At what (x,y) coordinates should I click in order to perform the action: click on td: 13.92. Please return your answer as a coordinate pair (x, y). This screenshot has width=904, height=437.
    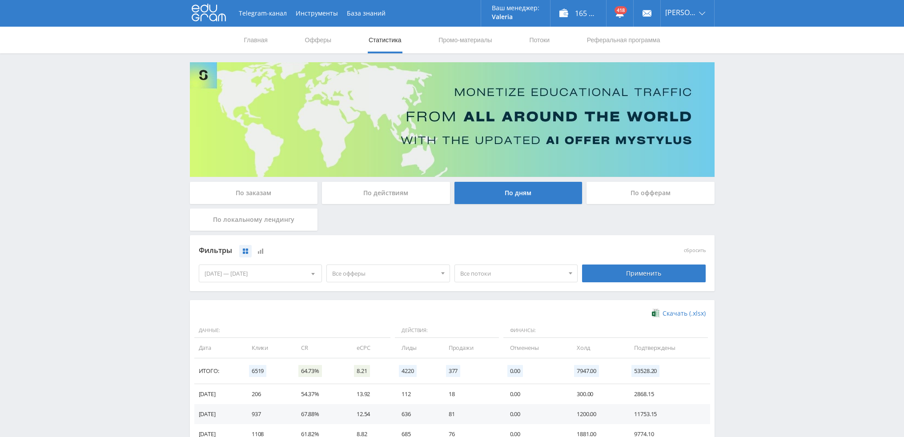
    Looking at the image, I should click on (370, 394).